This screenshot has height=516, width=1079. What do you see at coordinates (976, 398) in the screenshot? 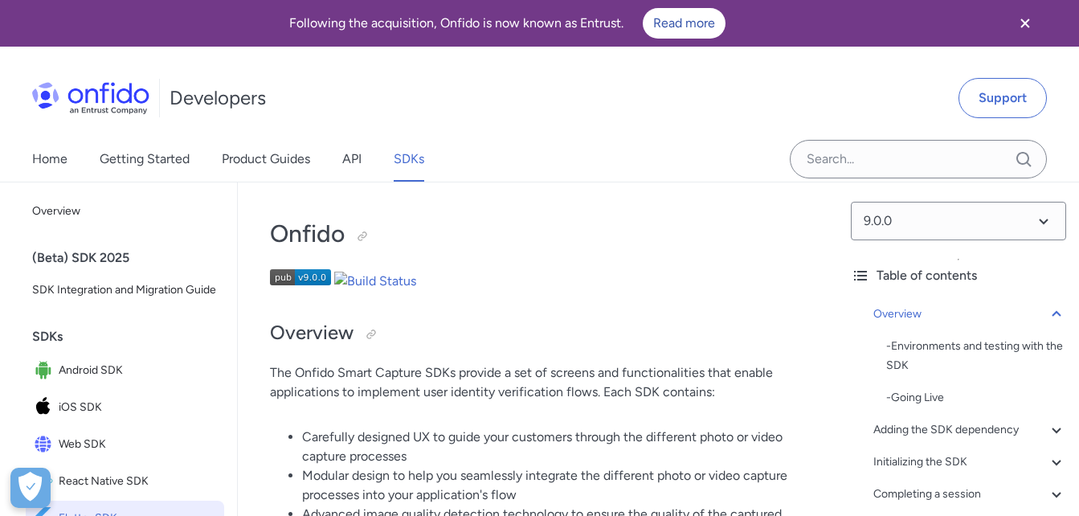
I see `div: - Going Live` at bounding box center [976, 398].